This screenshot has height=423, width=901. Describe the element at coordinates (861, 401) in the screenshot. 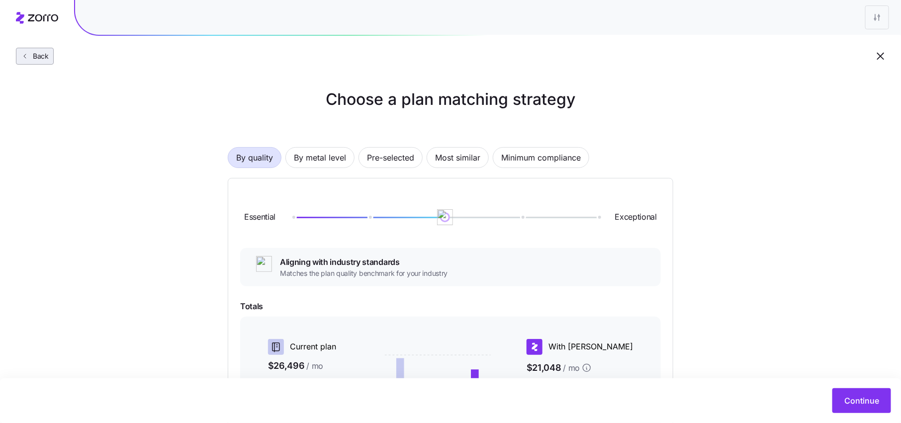

I see `button: Continue` at that location.